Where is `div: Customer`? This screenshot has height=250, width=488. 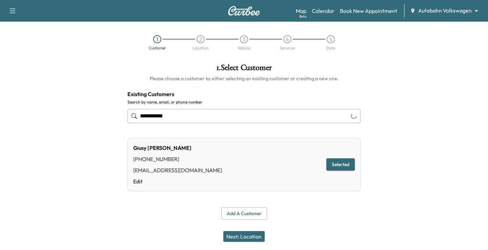 div: Customer is located at coordinates (157, 48).